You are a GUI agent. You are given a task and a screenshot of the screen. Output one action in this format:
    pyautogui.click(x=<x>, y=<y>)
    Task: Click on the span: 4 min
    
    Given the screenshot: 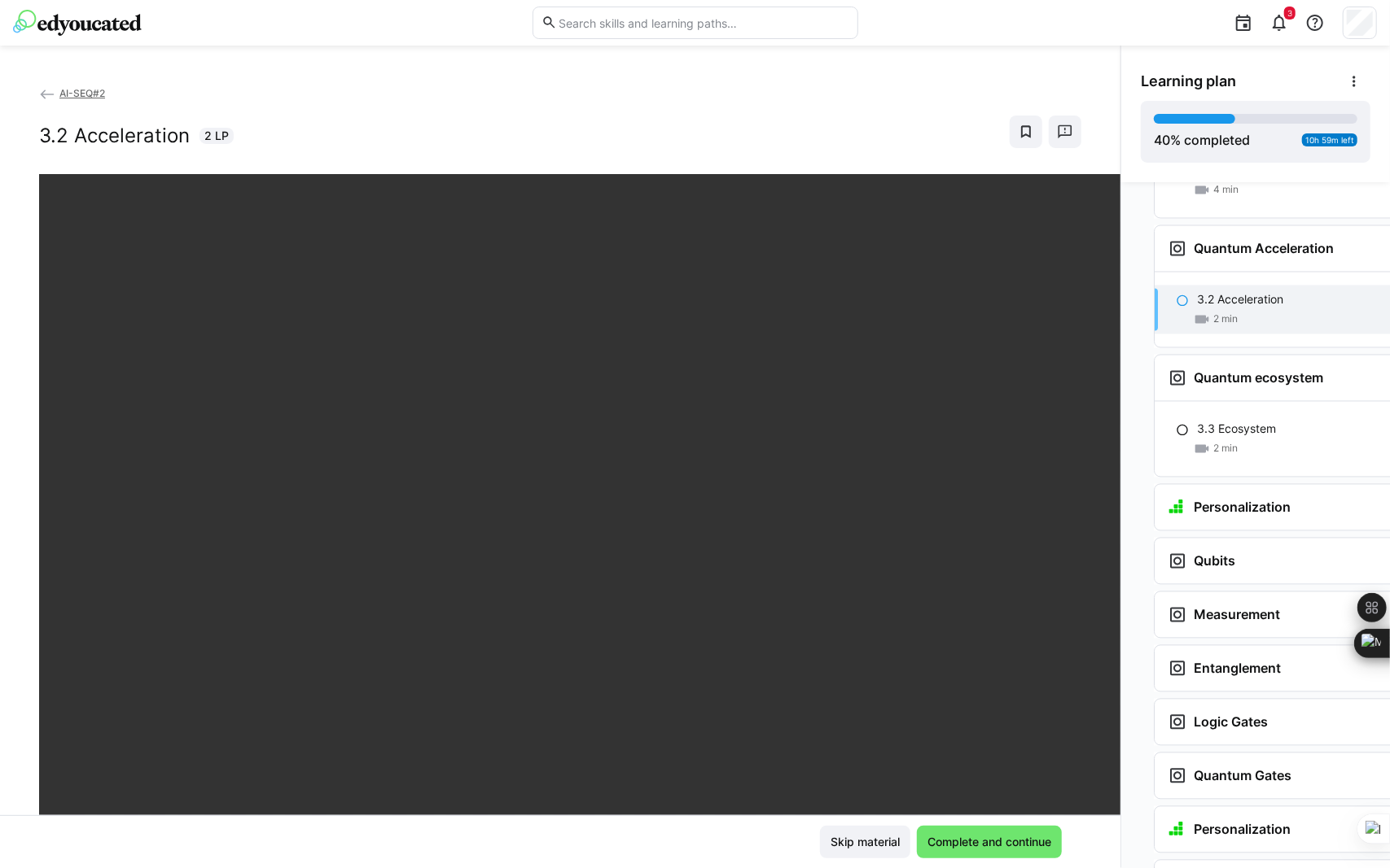 What is the action you would take?
    pyautogui.click(x=1225, y=190)
    